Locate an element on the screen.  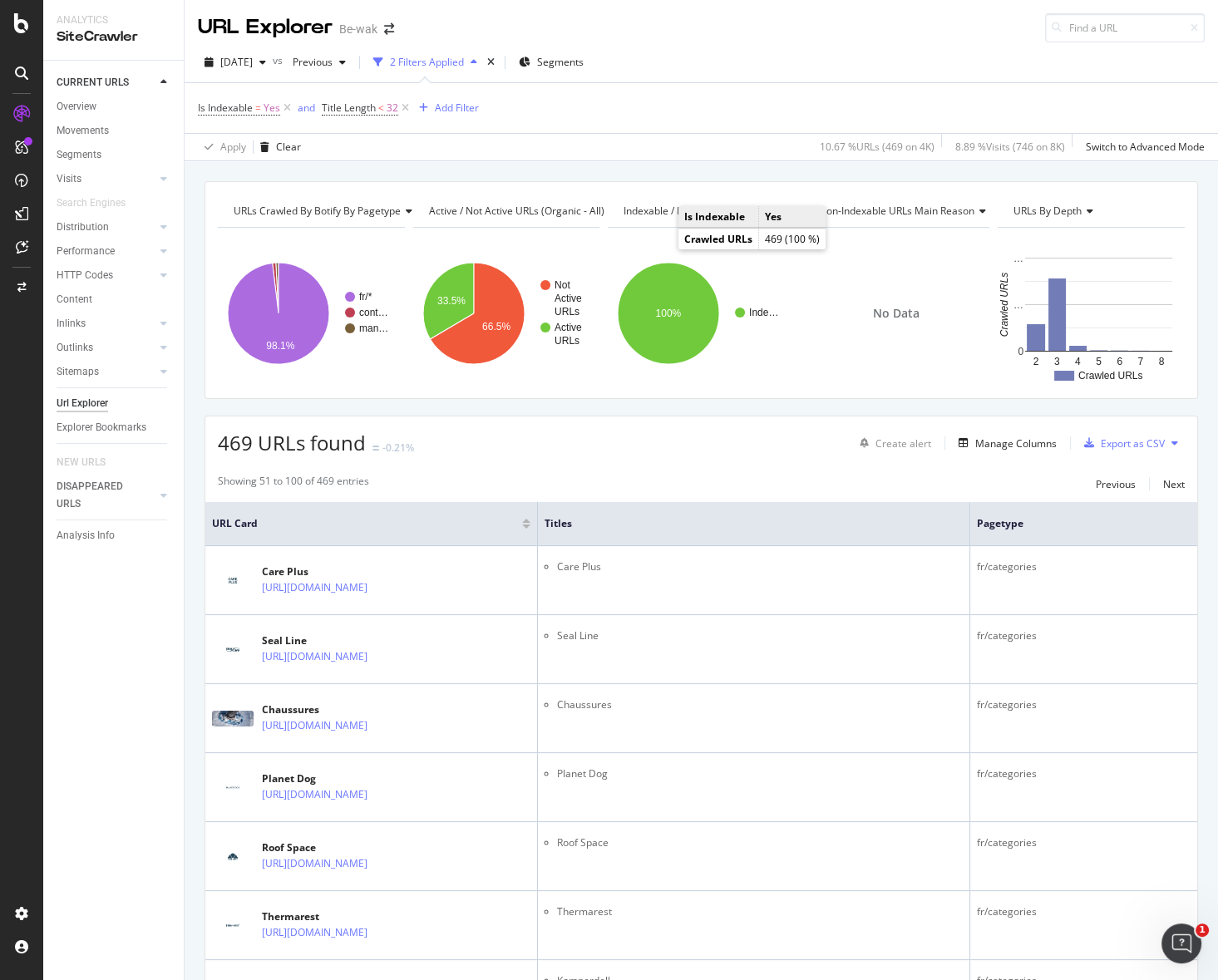
a: NEW URLS is located at coordinates (89, 462).